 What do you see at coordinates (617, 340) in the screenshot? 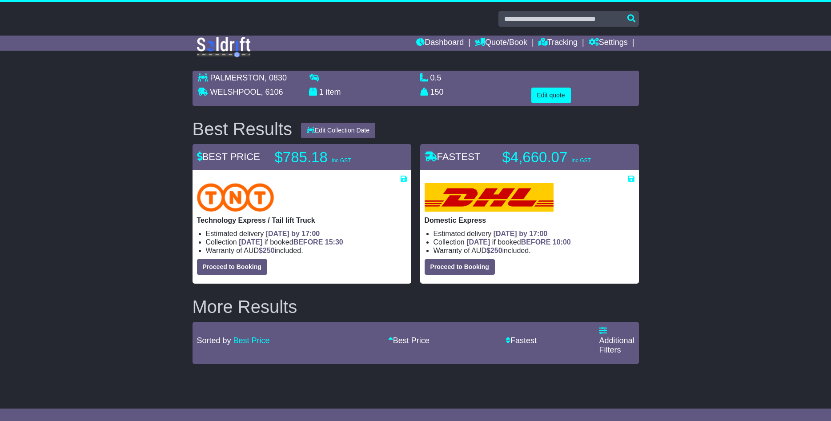
I see `a: Additional Filters` at bounding box center [617, 340].